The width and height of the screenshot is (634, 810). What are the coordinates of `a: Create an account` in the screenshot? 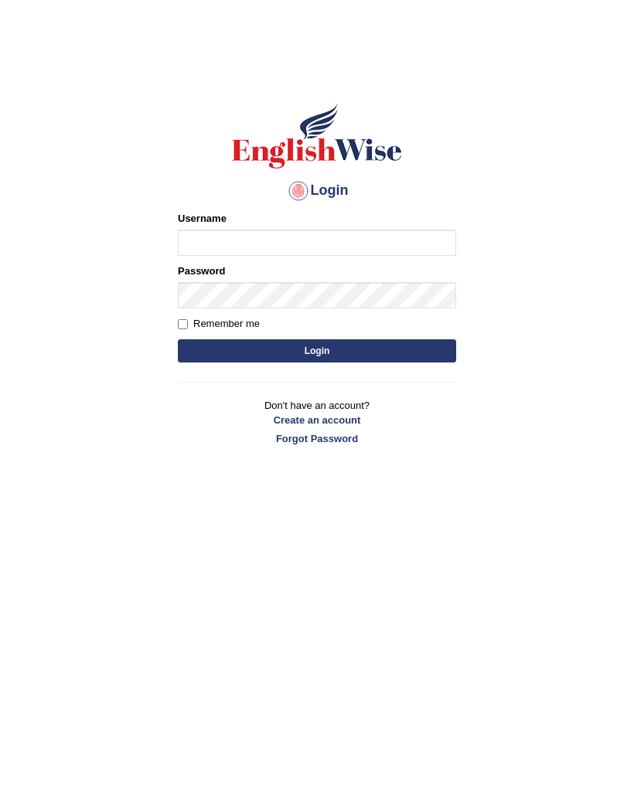 It's located at (317, 420).